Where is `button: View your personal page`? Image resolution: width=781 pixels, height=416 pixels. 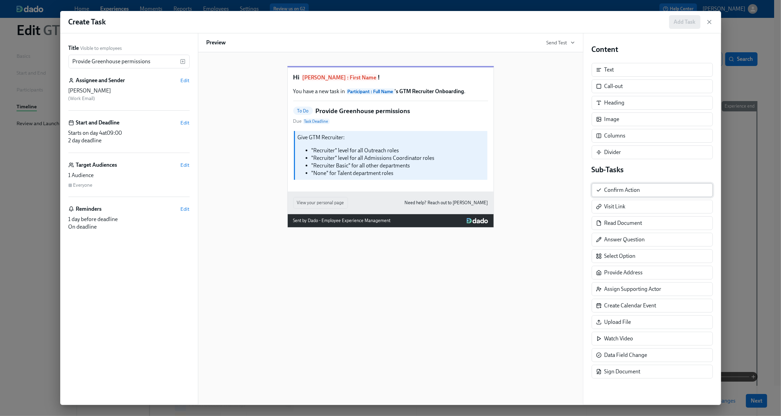
button: View your personal page is located at coordinates (320, 203).